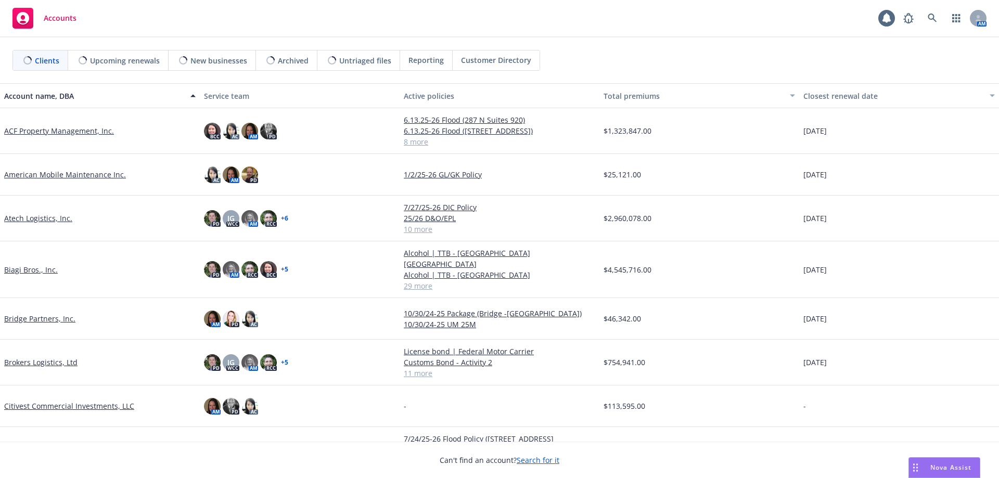 Image resolution: width=999 pixels, height=478 pixels. Describe the element at coordinates (300, 96) in the screenshot. I see `button: Service team` at that location.